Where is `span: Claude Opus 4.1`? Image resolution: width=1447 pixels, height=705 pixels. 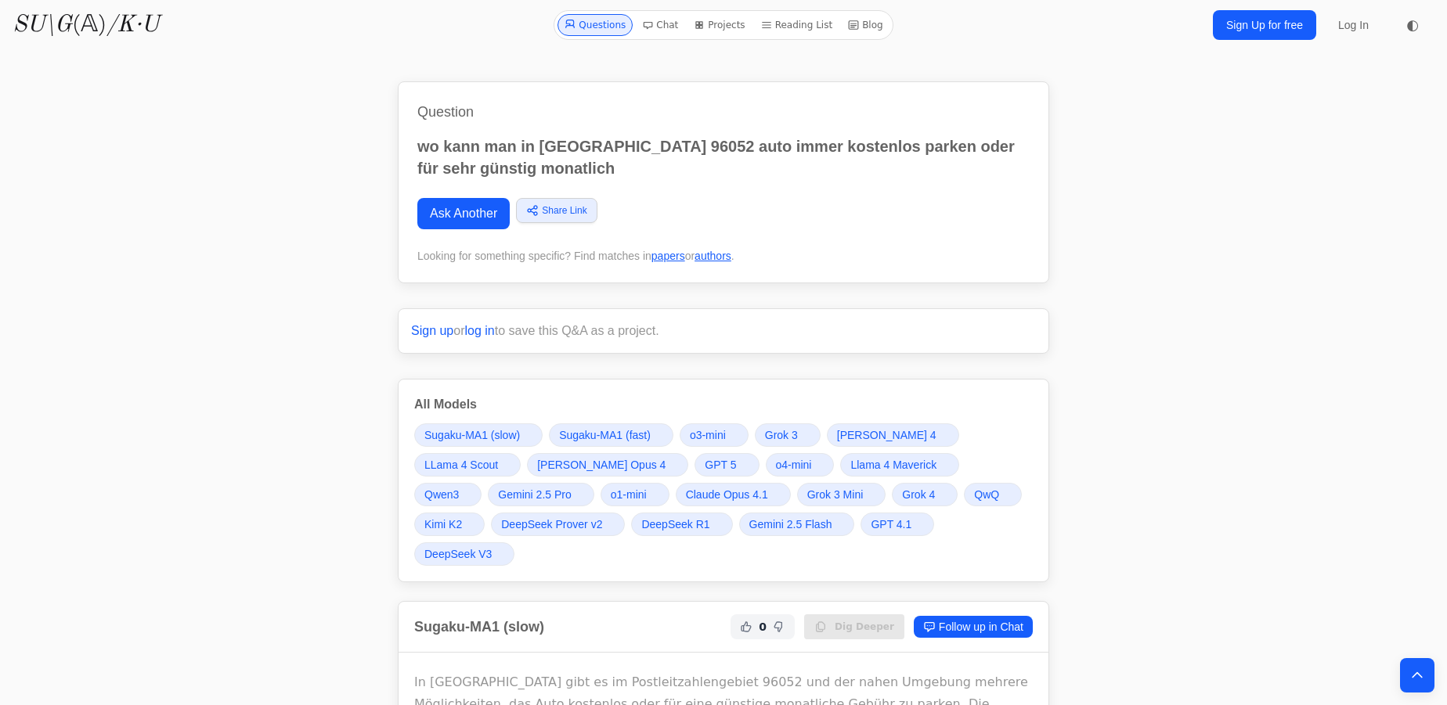
span: Claude Opus 4.1 is located at coordinates (726, 495).